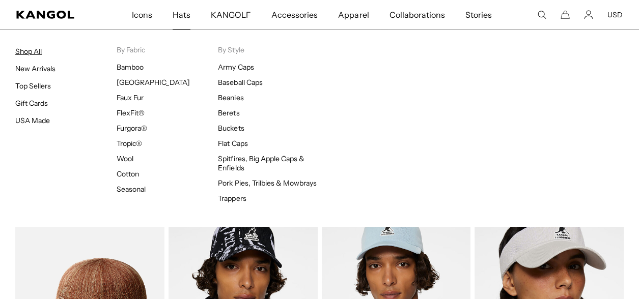 This screenshot has height=299, width=639. Describe the element at coordinates (32, 103) in the screenshot. I see `a: Gift Cards` at that location.